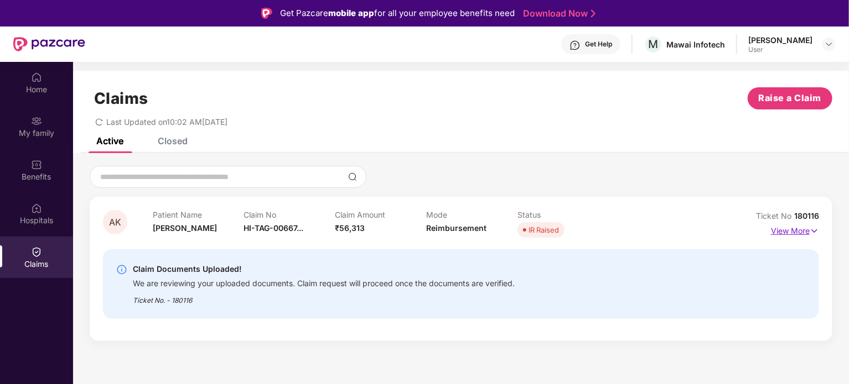  Describe the element at coordinates (789, 98) in the screenshot. I see `button: Raise a Claim` at that location.